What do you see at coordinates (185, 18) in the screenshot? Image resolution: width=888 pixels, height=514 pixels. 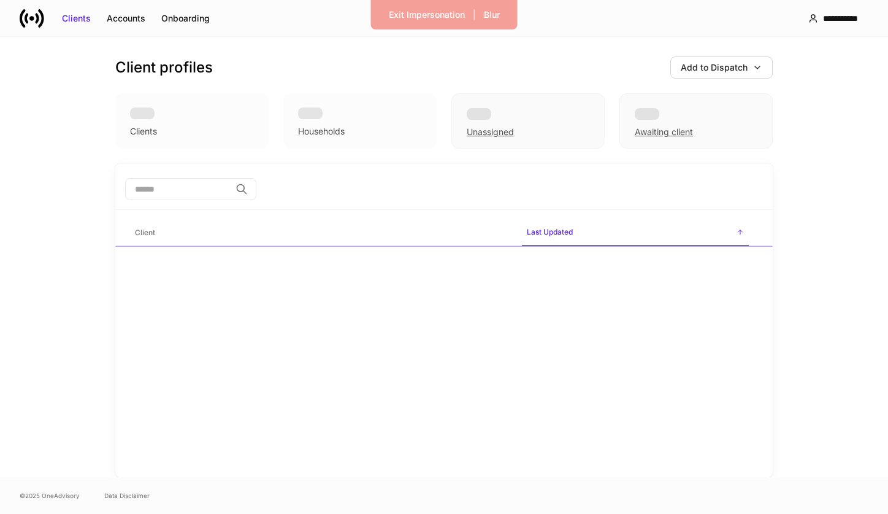 I see `button: Onboarding` at bounding box center [185, 18].